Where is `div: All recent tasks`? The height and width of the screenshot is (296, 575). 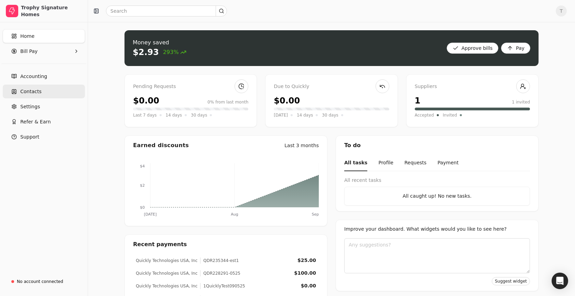 div: All recent tasks is located at coordinates (437, 180).